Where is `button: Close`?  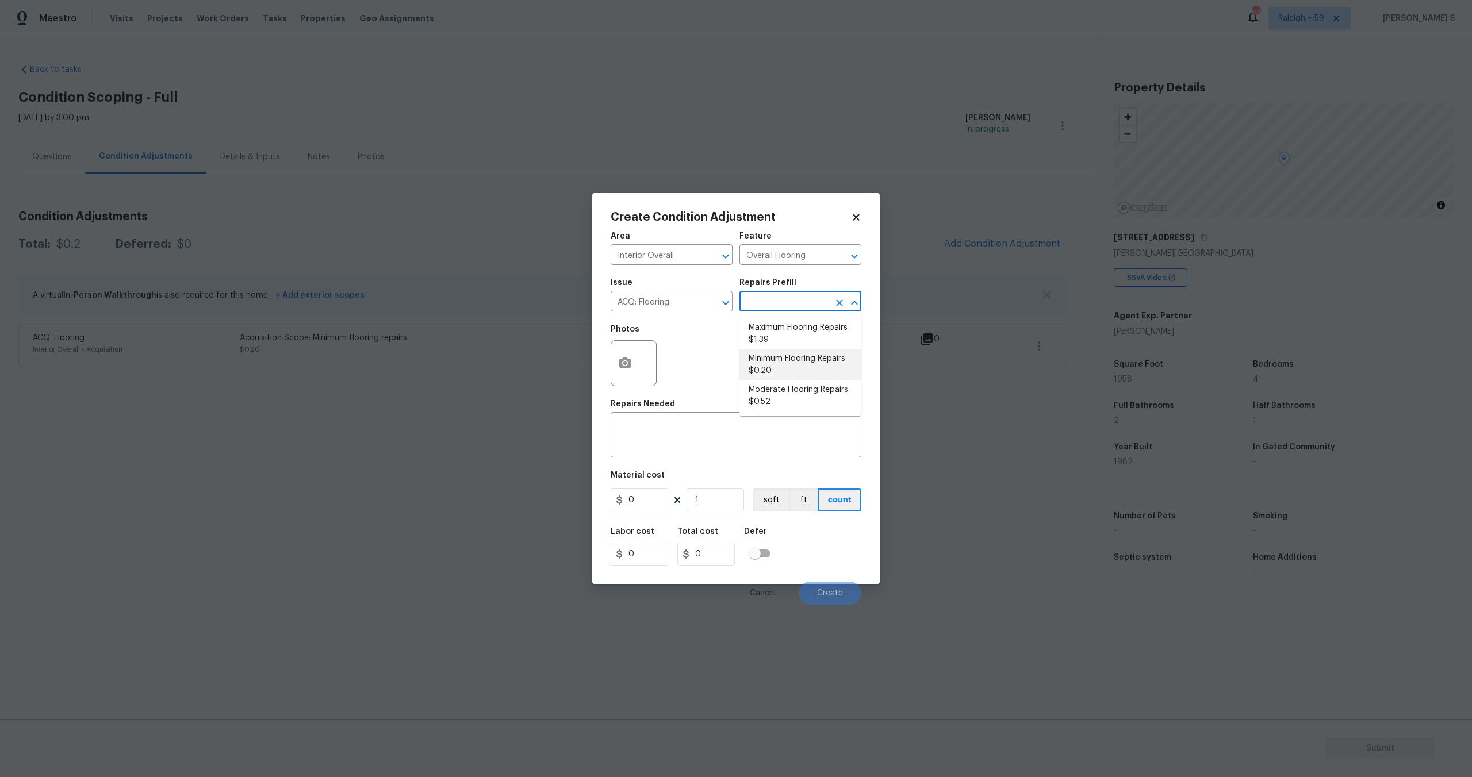
button: Close is located at coordinates (854, 303).